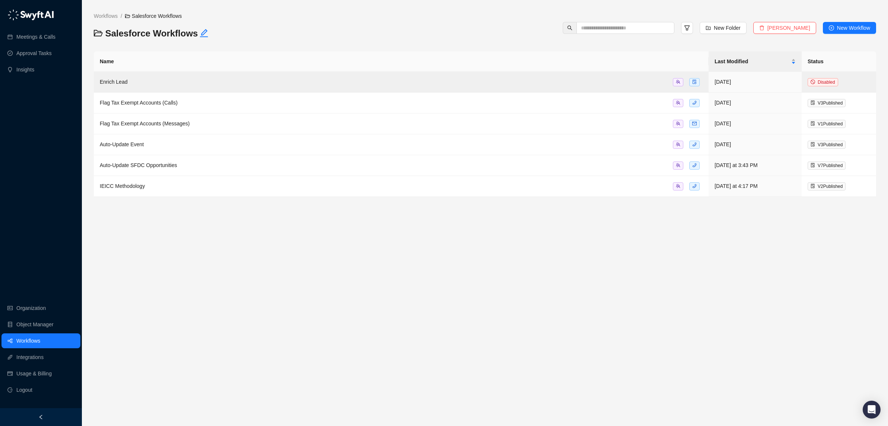  Describe the element at coordinates (138, 165) in the screenshot. I see `span: Auto-Update SFDC Opportunities` at that location.